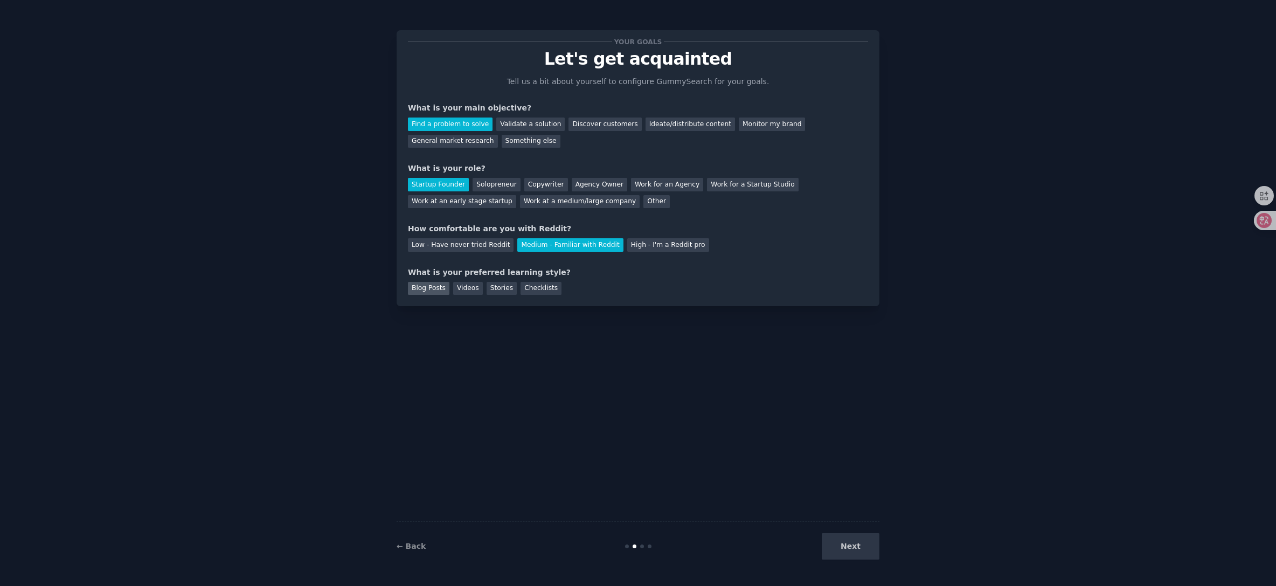  I want to click on div: What is your preferred learning style?, so click(638, 272).